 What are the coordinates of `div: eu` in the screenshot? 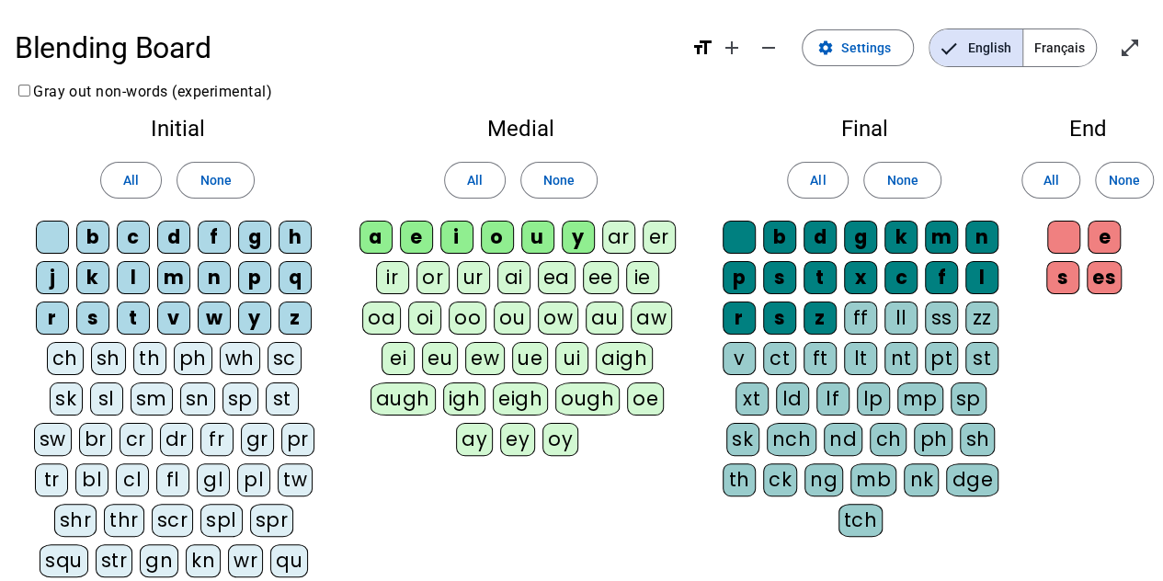 It's located at (439, 358).